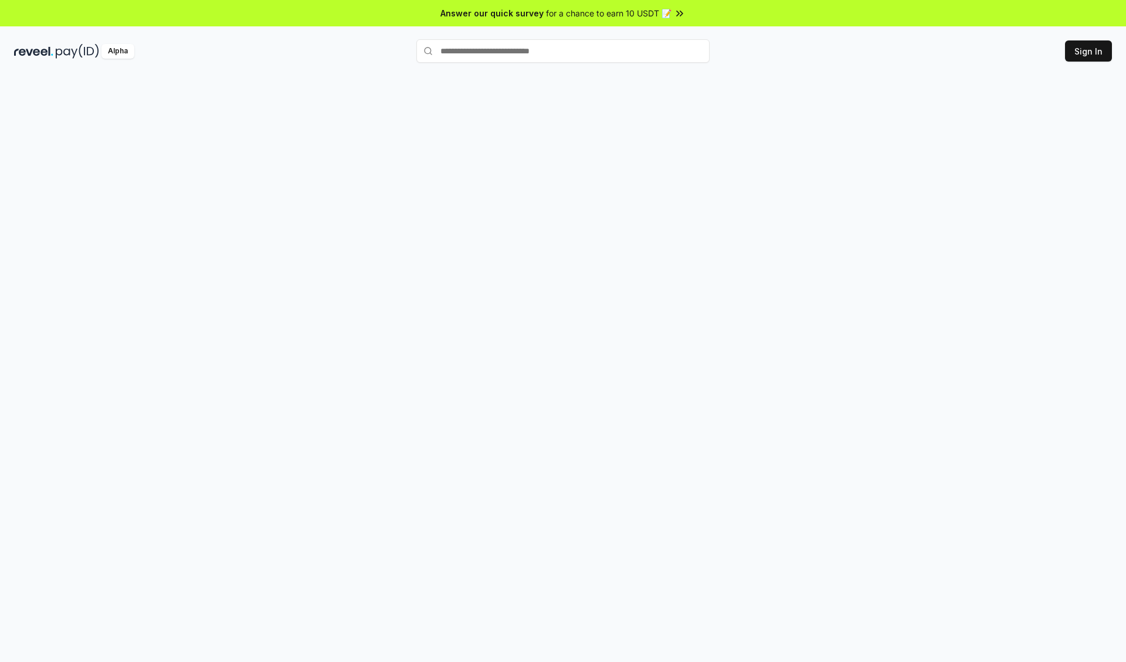 This screenshot has width=1126, height=662. What do you see at coordinates (492, 13) in the screenshot?
I see `span: Answer our quick survey` at bounding box center [492, 13].